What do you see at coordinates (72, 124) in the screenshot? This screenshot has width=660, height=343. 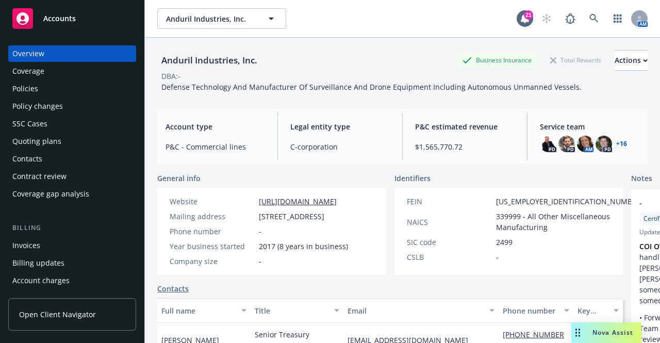 I see `a: SSC Cases` at bounding box center [72, 124].